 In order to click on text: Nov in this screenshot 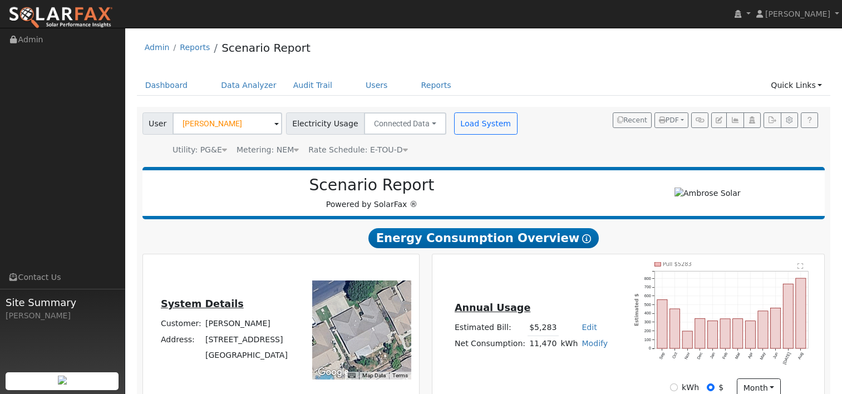, I will do `click(687, 356)`.